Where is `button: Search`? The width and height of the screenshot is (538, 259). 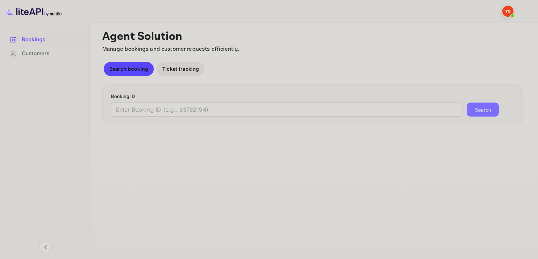 button: Search is located at coordinates (483, 110).